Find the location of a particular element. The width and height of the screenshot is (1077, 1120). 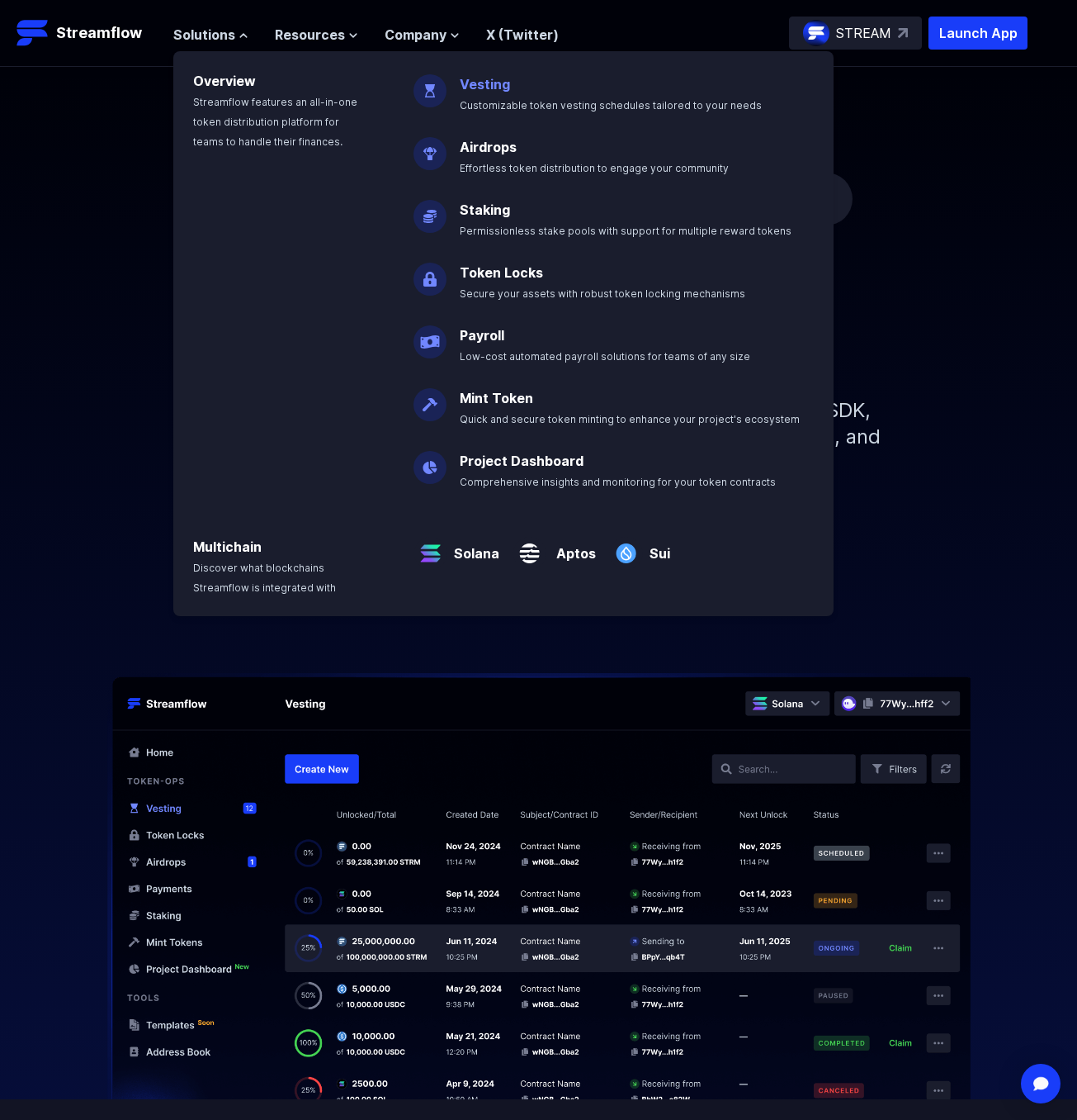

a: Aptos is located at coordinates (571, 546).